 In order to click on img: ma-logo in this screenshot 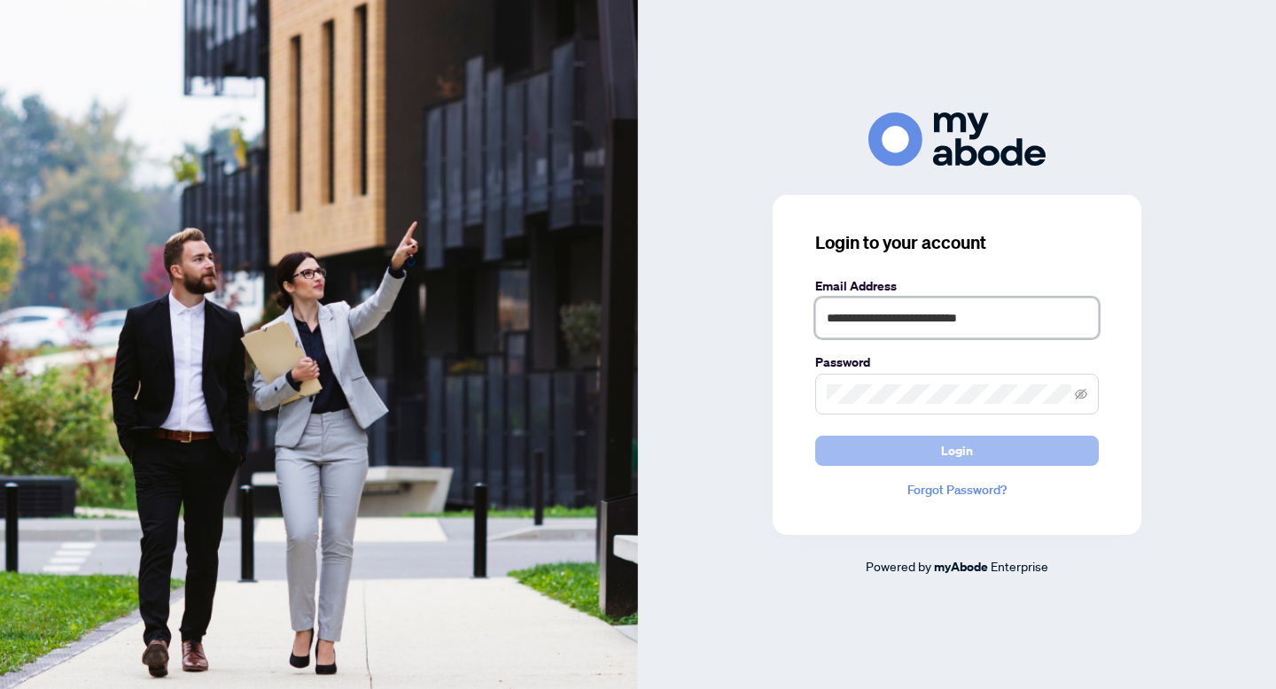, I will do `click(957, 139)`.